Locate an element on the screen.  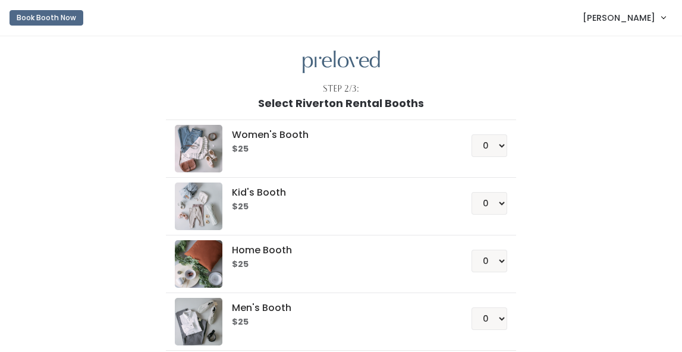
h5: Women's Booth is located at coordinates (337, 135).